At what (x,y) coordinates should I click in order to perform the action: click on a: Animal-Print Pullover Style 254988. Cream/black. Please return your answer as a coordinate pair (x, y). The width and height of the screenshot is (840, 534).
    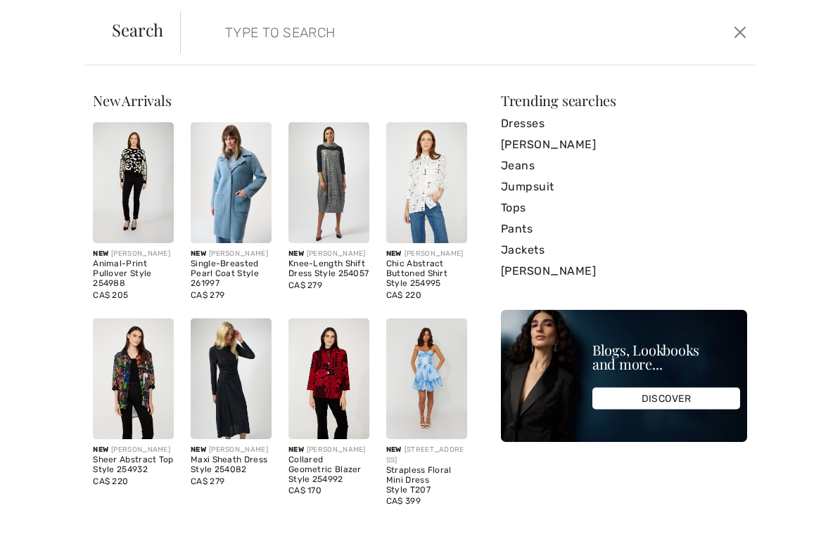
    Looking at the image, I should click on (133, 183).